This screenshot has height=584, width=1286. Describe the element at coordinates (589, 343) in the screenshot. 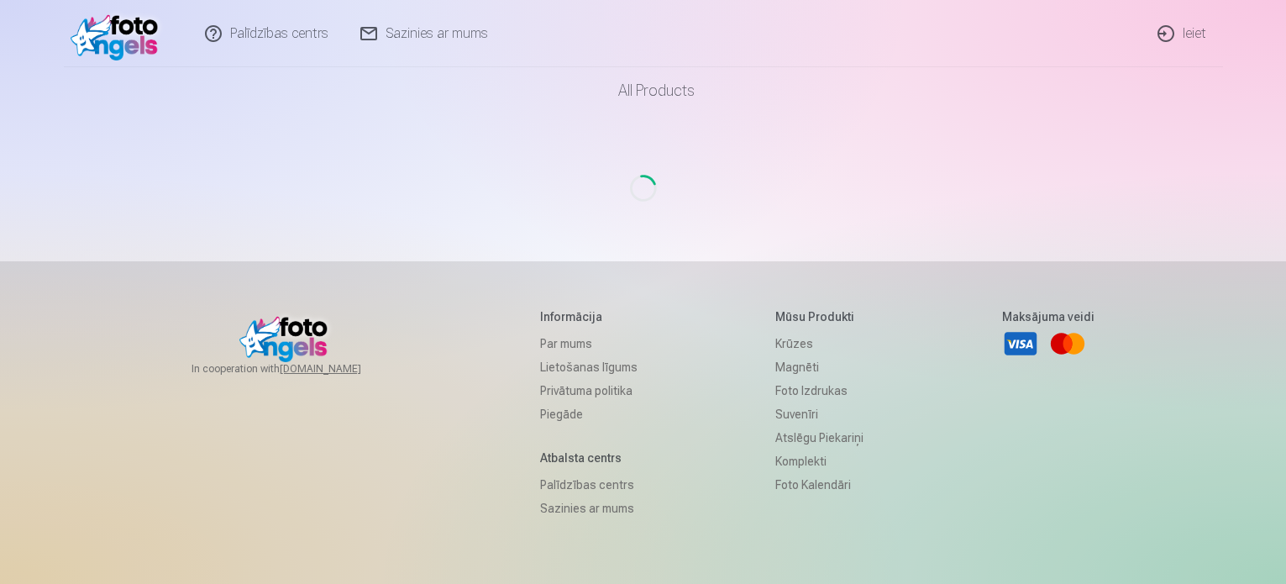

I see `a: Par mums` at that location.